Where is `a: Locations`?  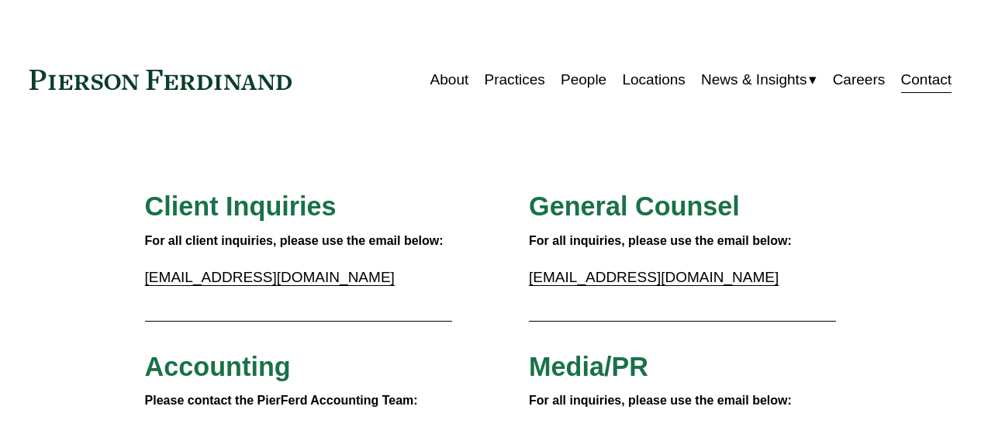 a: Locations is located at coordinates (653, 80).